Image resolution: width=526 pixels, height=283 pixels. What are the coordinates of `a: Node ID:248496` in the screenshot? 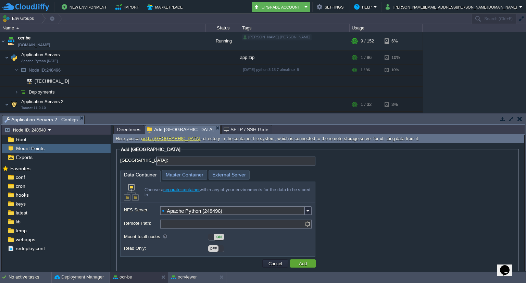 It's located at (45, 70).